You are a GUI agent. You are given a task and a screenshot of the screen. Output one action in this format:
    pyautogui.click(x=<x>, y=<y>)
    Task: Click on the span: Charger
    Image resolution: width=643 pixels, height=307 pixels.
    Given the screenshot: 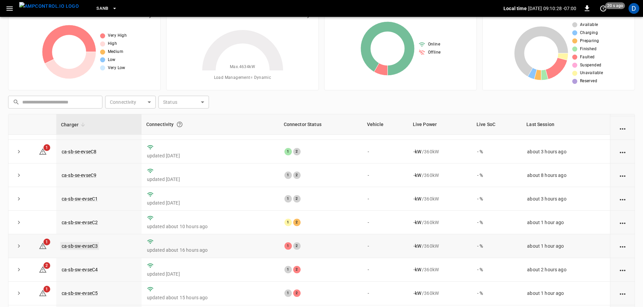 What is the action you would take?
    pyautogui.click(x=74, y=125)
    